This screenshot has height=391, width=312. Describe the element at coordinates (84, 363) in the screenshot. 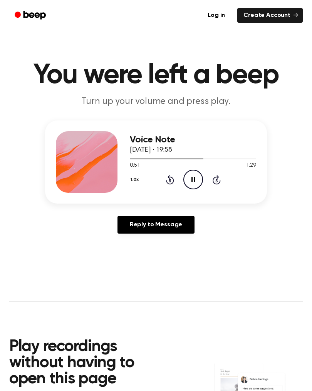

I see `h2: Play recordings without having to open this page` at that location.